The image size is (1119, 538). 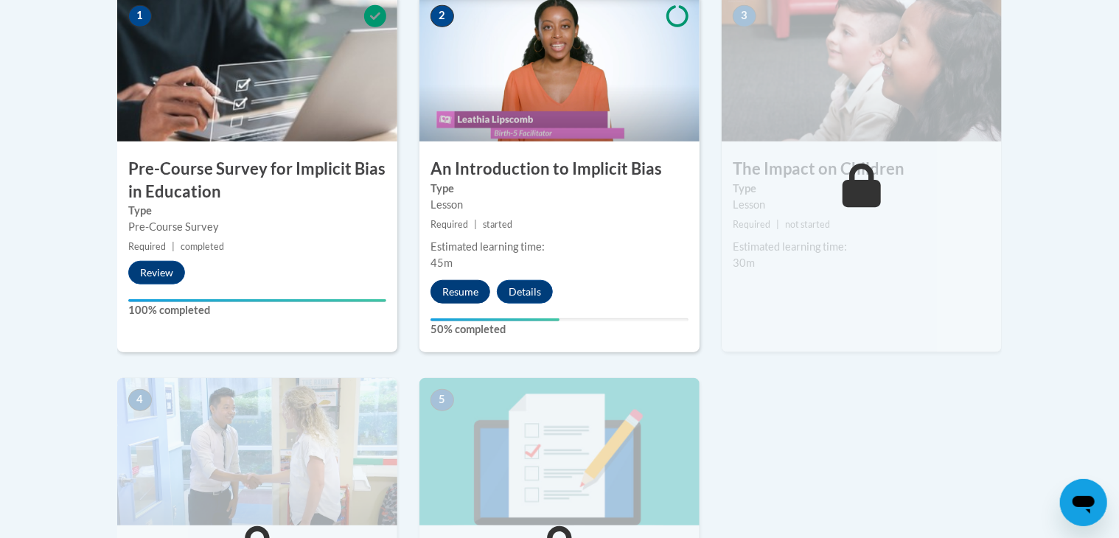 What do you see at coordinates (257, 181) in the screenshot?
I see `h3: Pre-Course Survey for Implicit Bias in Education` at bounding box center [257, 181].